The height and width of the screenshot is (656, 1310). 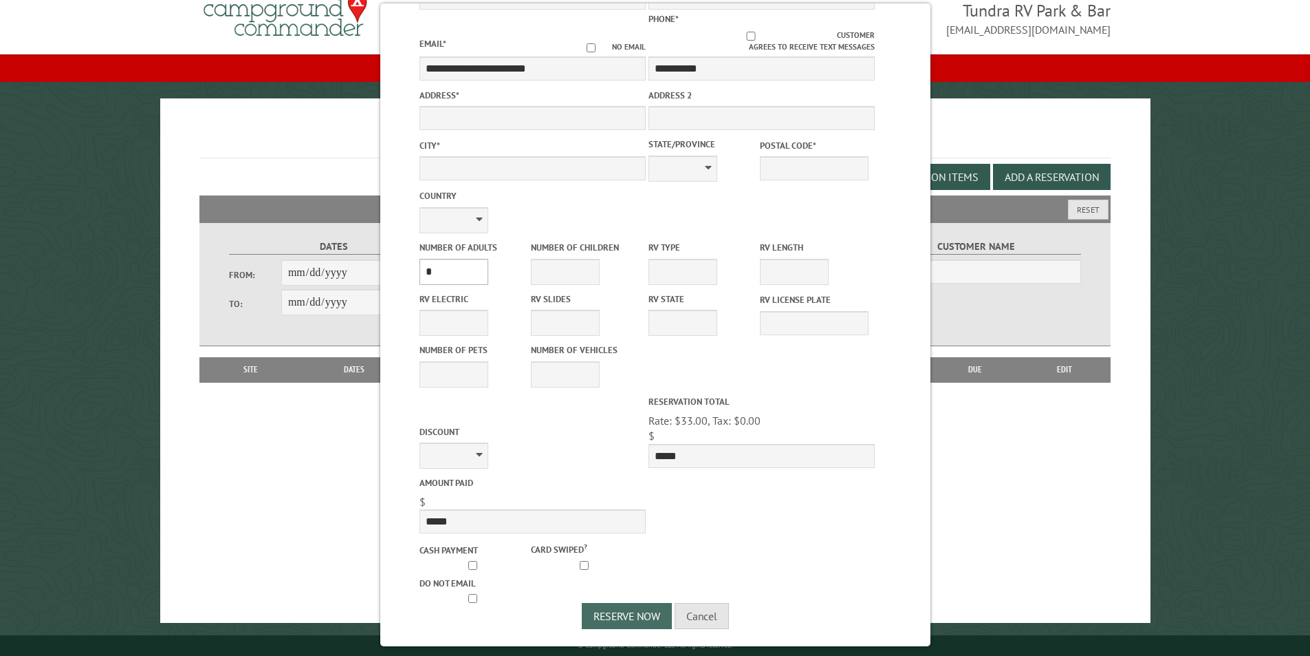 I want to click on h2: Filters, so click(x=656, y=208).